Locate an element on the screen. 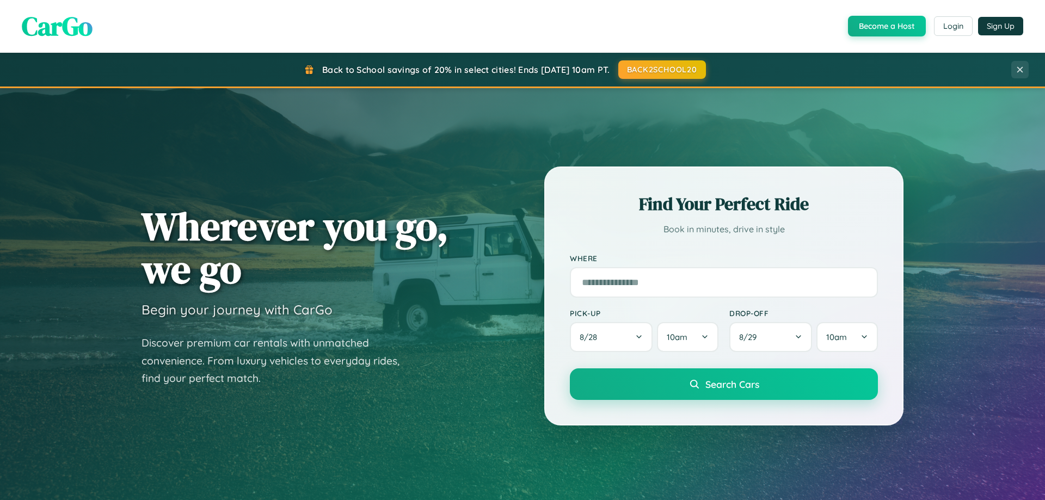 The width and height of the screenshot is (1045, 500). button: BACK2SCHOOL20 is located at coordinates (662, 70).